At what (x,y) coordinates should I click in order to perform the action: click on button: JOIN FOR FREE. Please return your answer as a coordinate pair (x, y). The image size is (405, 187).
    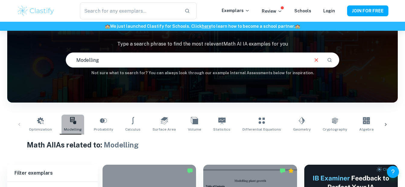
    Looking at the image, I should click on (367, 11).